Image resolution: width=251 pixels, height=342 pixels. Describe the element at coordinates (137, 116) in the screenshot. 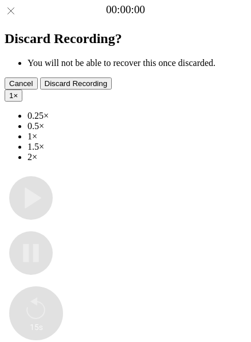

I see `li: 0.25×` at that location.